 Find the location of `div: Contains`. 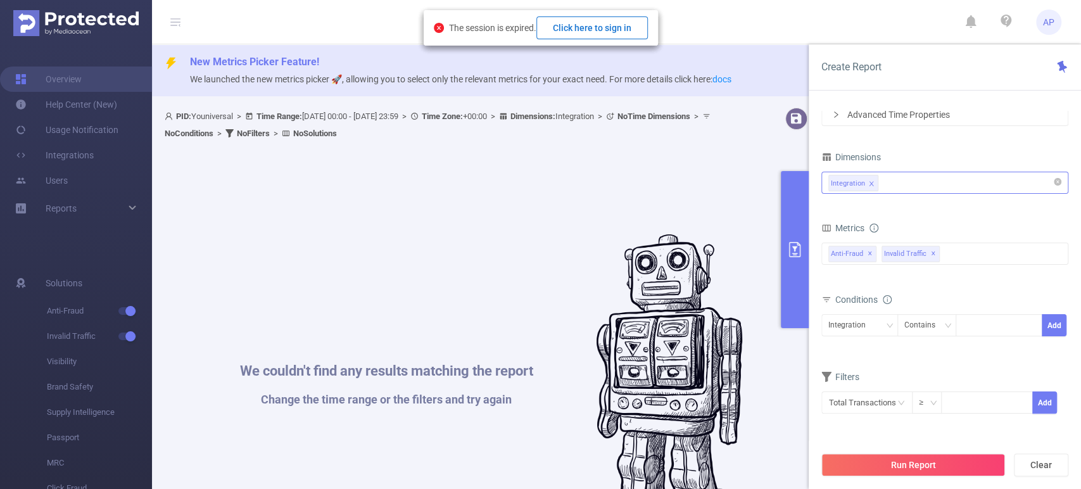

div: Contains is located at coordinates (924, 325).